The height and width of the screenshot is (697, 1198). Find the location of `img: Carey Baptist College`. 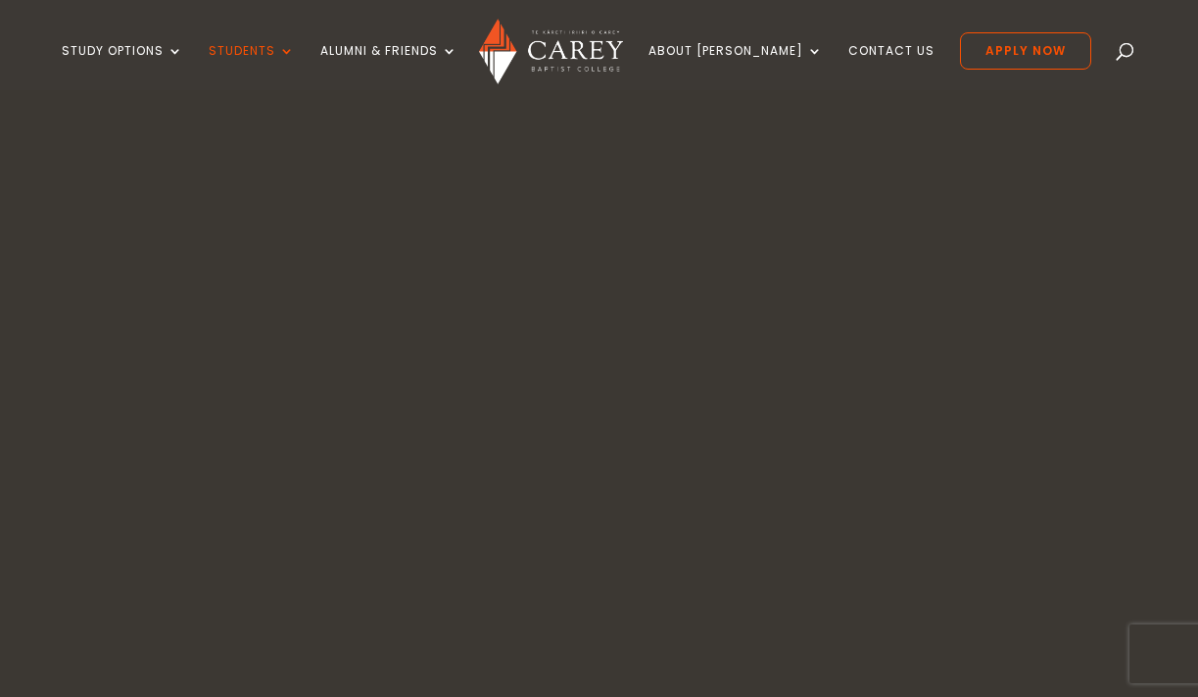

img: Carey Baptist College is located at coordinates (551, 51).